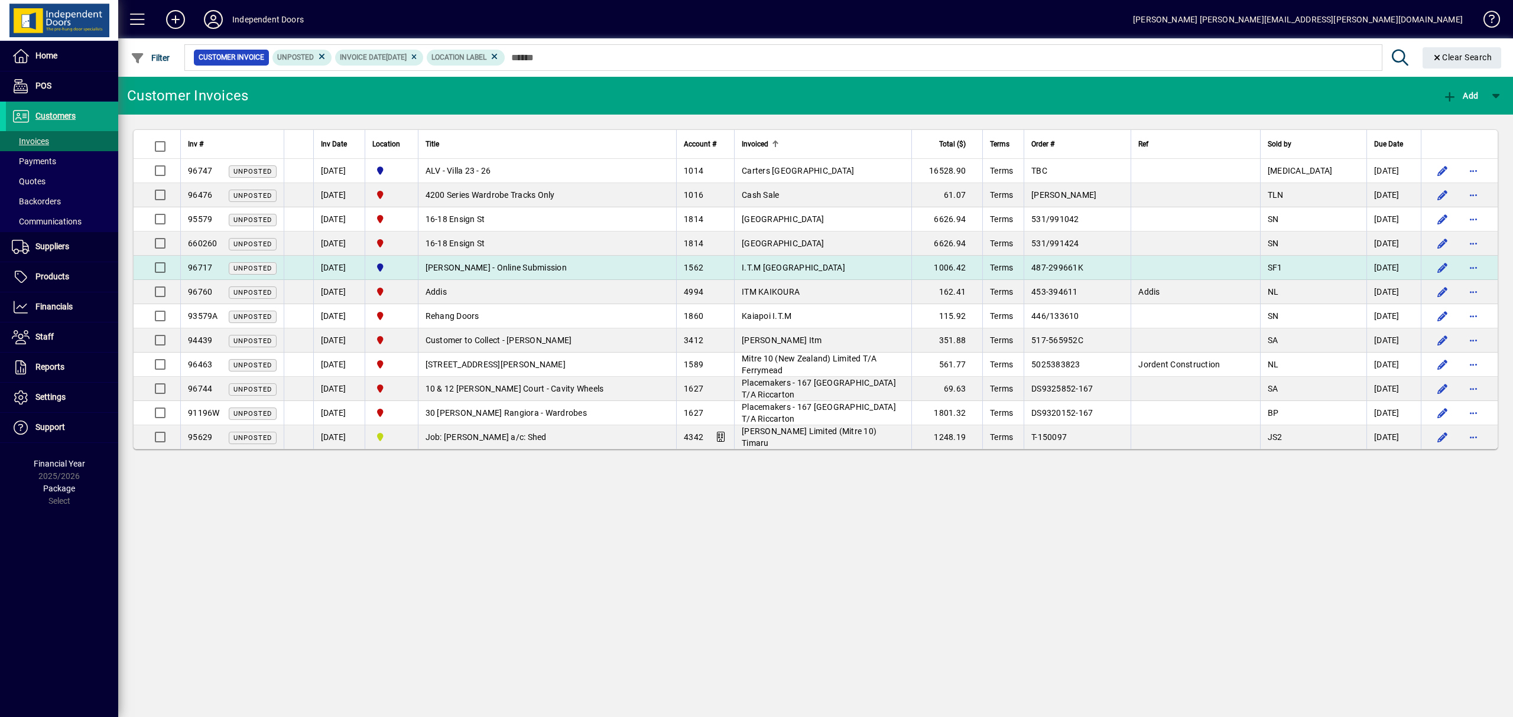  I want to click on span: Products, so click(52, 277).